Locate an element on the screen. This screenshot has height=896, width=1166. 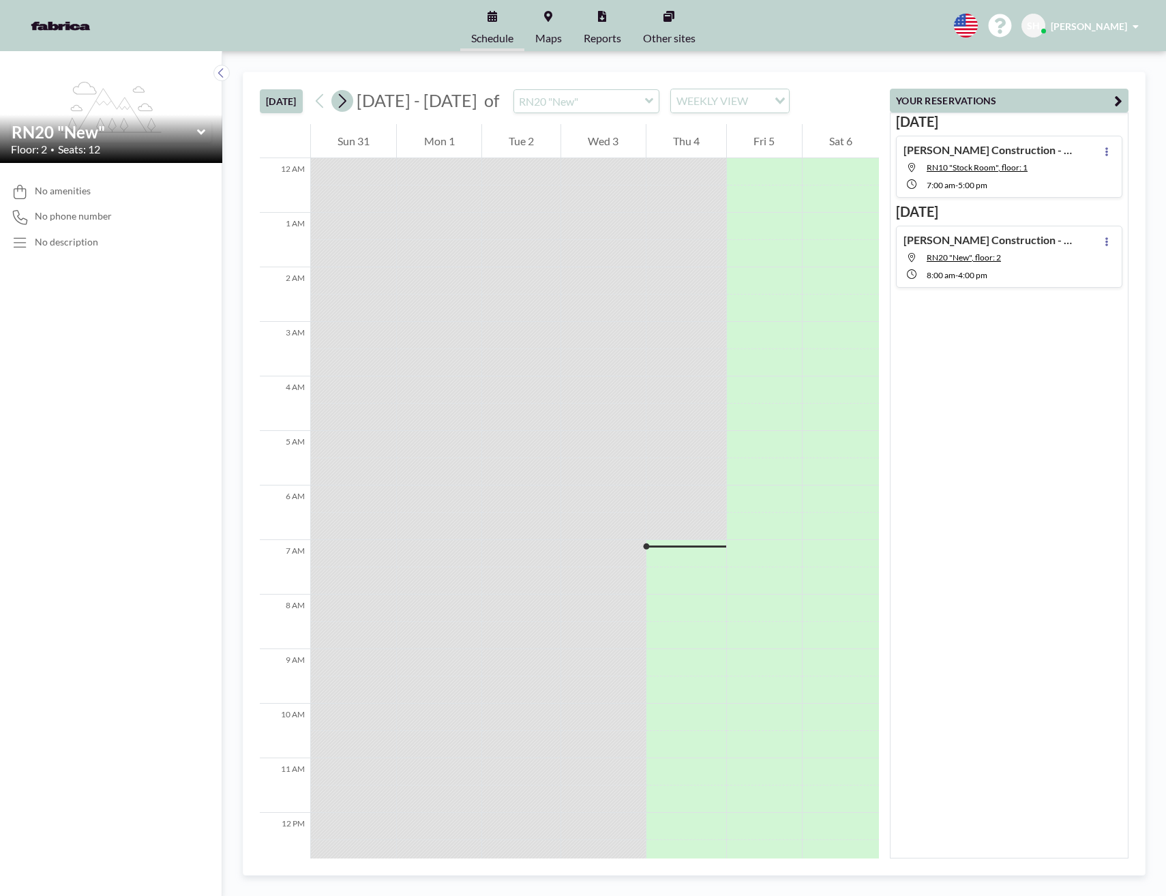
span: Other sites is located at coordinates (669, 38).